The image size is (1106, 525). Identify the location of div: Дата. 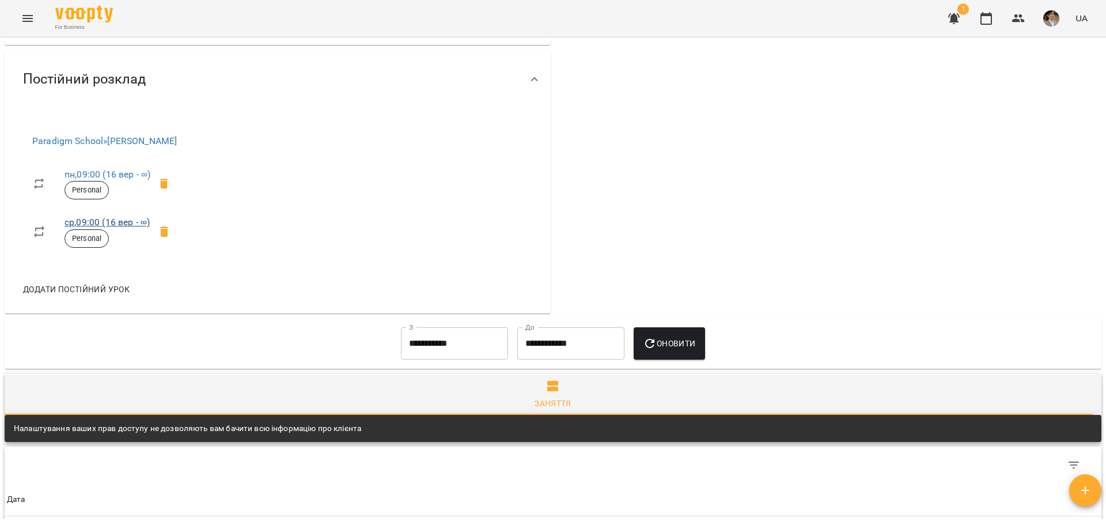
(16, 499).